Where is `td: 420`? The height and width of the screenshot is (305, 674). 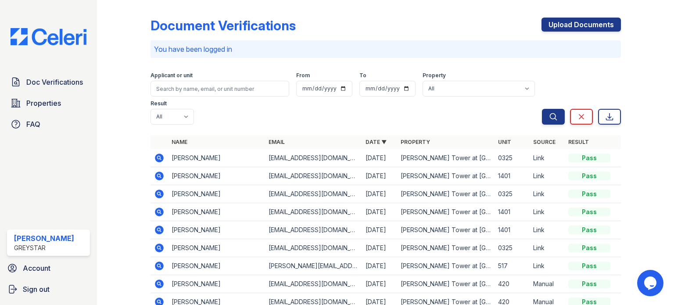 td: 420 is located at coordinates (512, 284).